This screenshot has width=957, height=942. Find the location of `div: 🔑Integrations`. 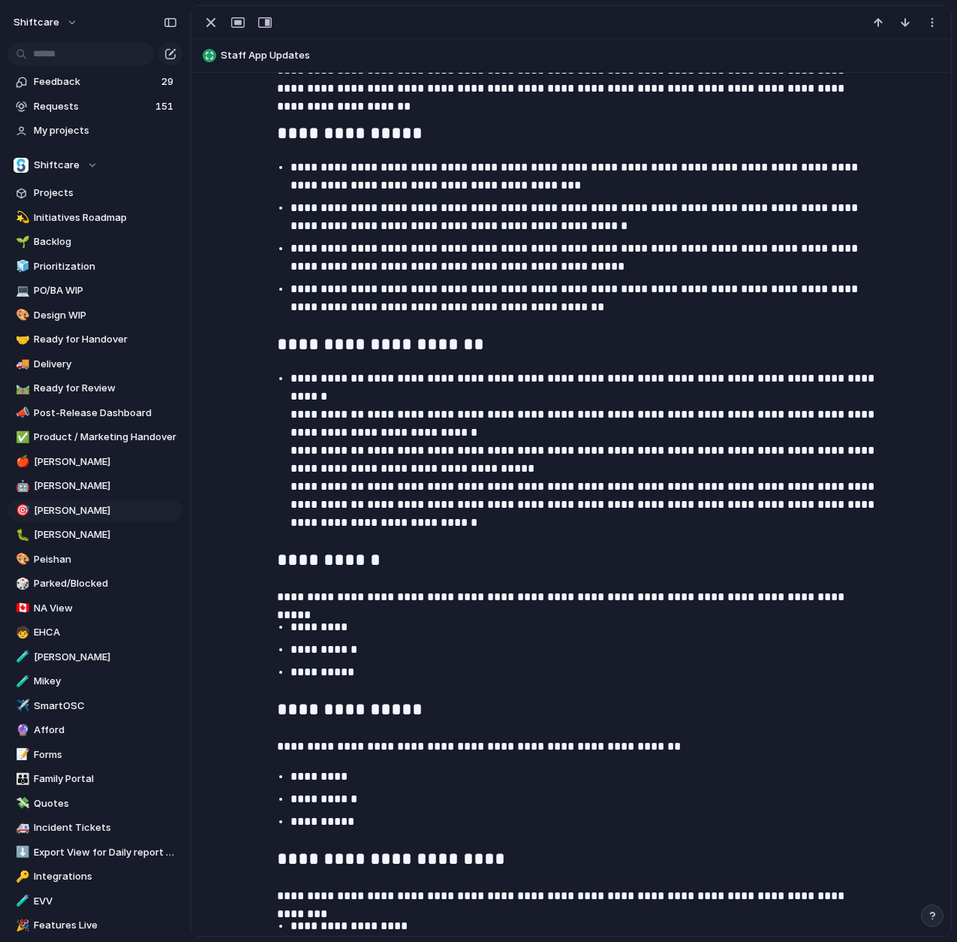

div: 🔑Integrations is located at coordinates (95, 876).